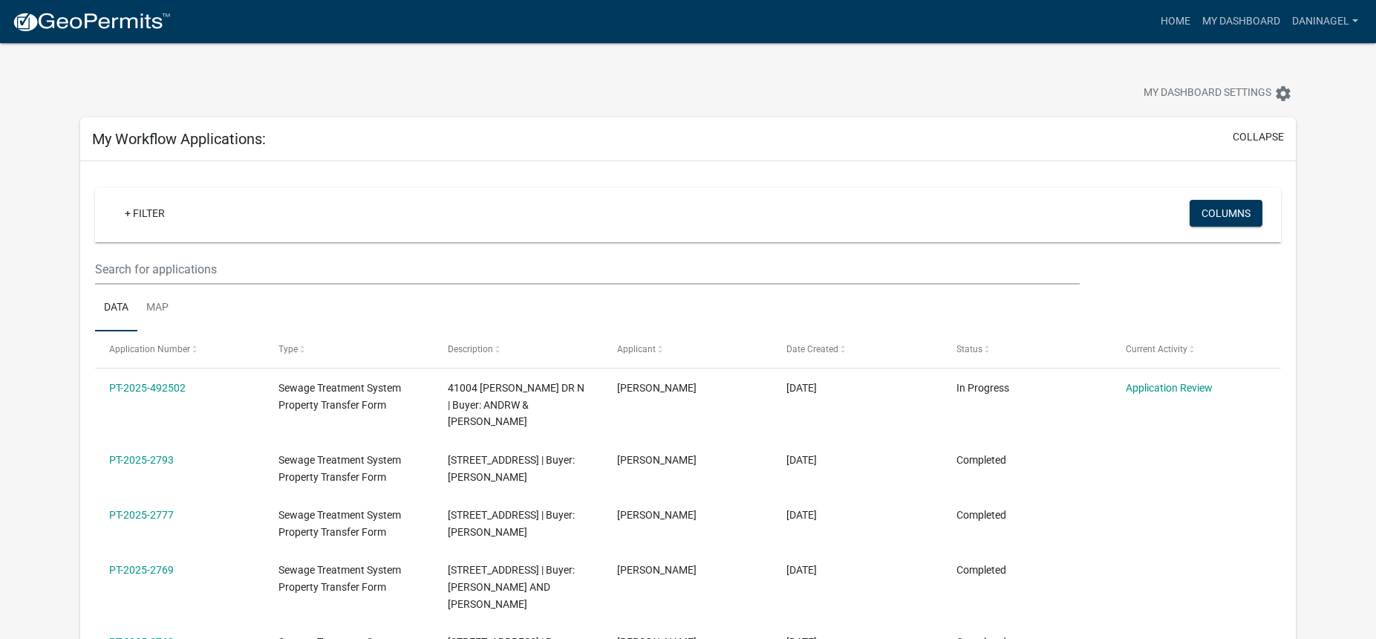 The width and height of the screenshot is (1376, 639). What do you see at coordinates (1156, 349) in the screenshot?
I see `span: Current Activity` at bounding box center [1156, 349].